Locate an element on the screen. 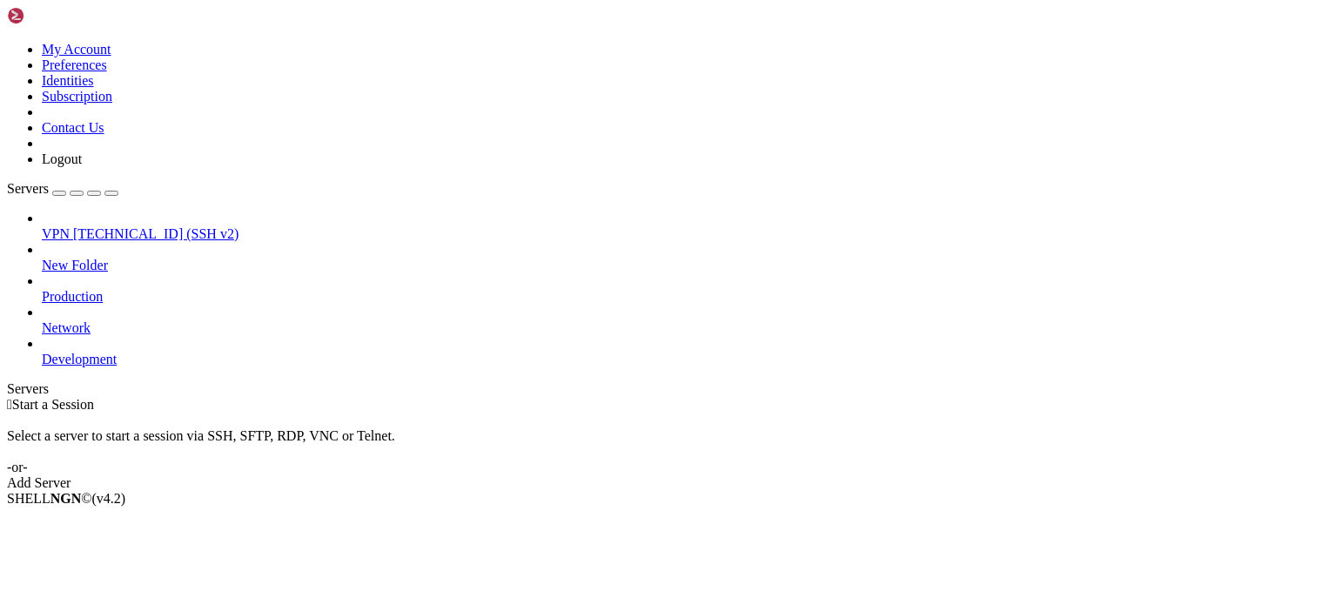  a: My Account is located at coordinates (77, 49).